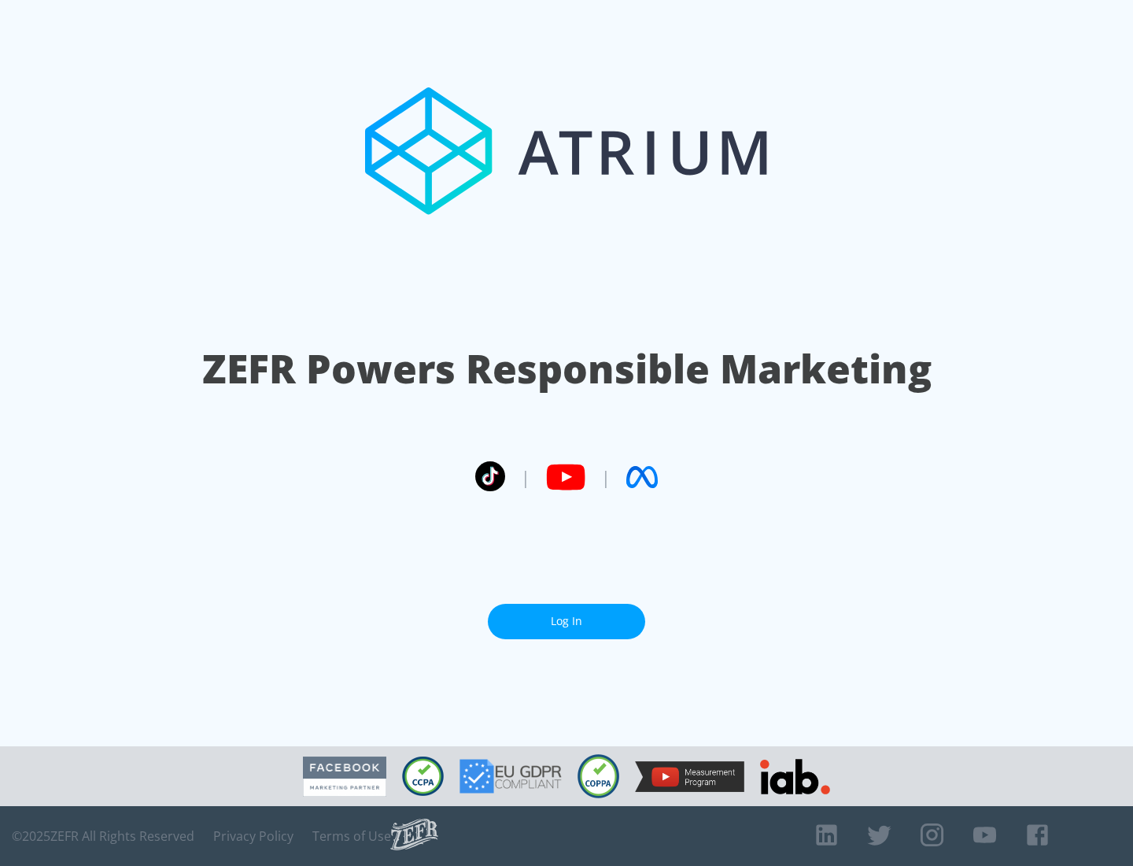 This screenshot has height=866, width=1133. Describe the element at coordinates (253, 836) in the screenshot. I see `a: Privacy Policy` at that location.